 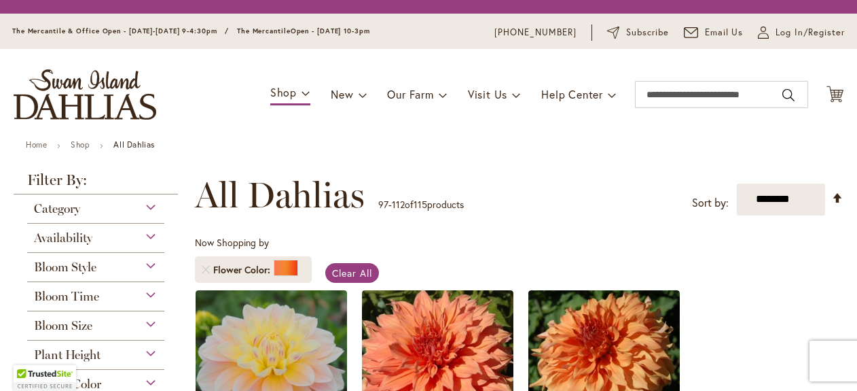 I want to click on a: Subscribe, so click(x=638, y=33).